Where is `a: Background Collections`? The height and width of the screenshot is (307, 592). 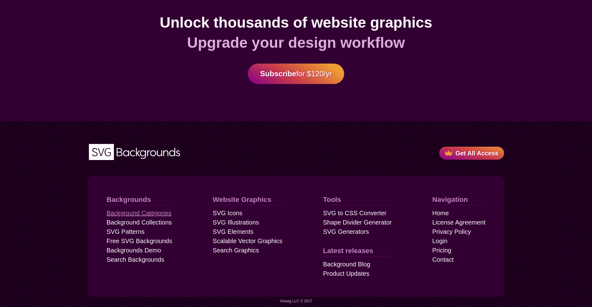 a: Background Collections is located at coordinates (139, 223).